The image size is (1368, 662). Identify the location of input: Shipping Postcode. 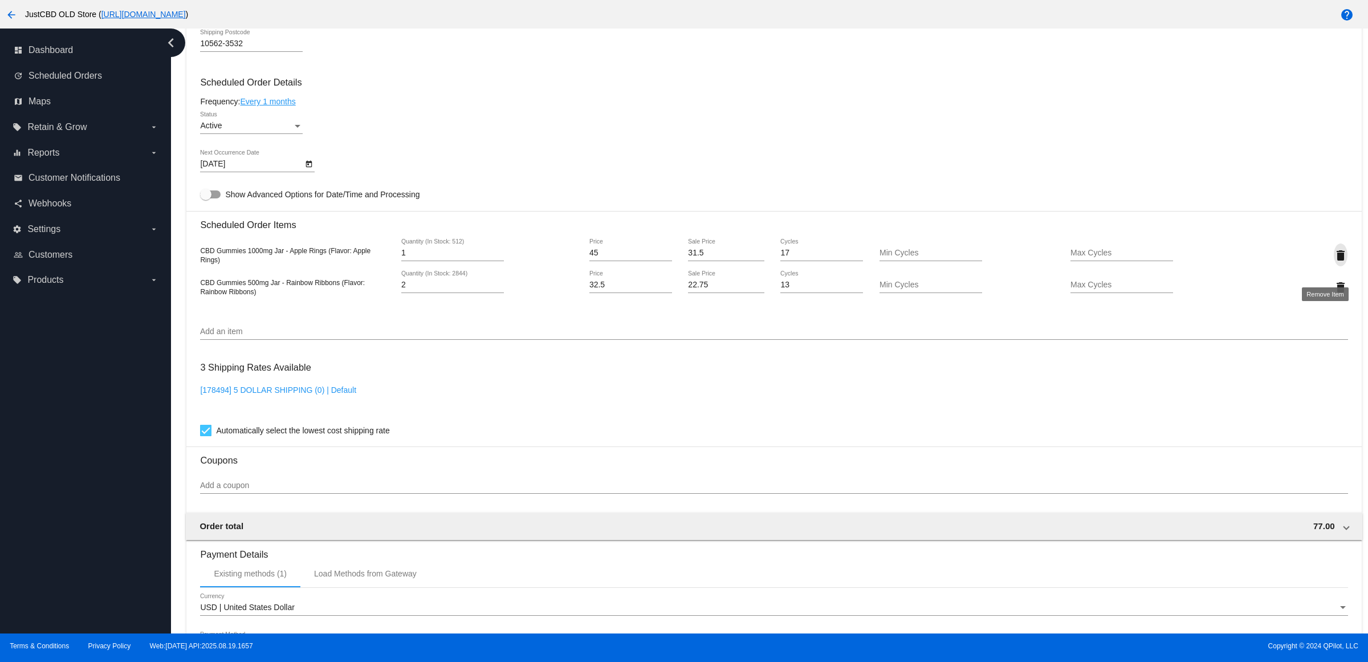
(251, 44).